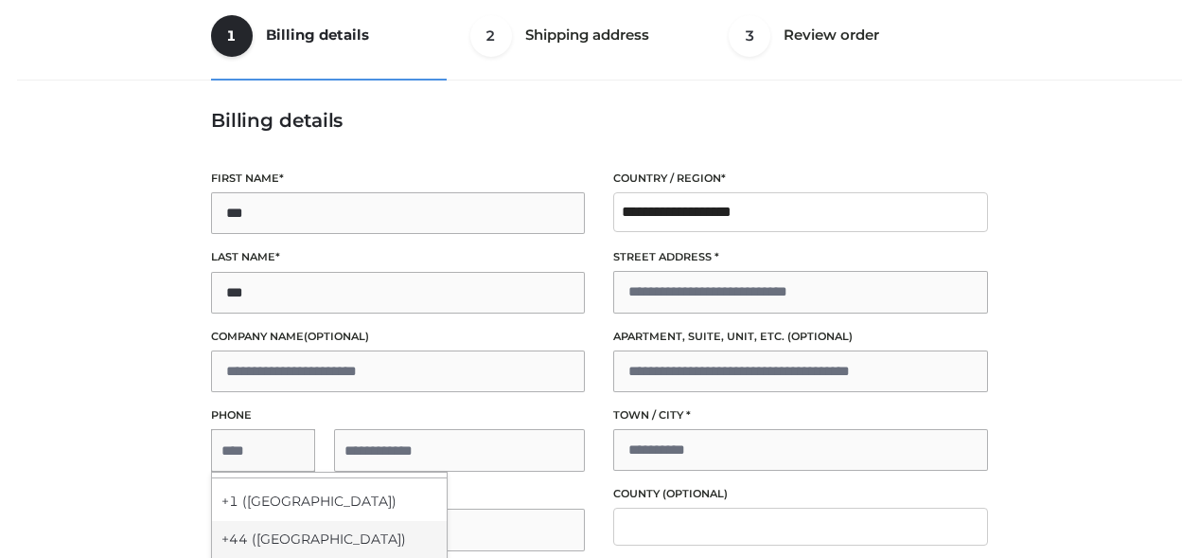 The height and width of the screenshot is (558, 1199). What do you see at coordinates (399, 178) in the screenshot?
I see `label: First name` at bounding box center [399, 178].